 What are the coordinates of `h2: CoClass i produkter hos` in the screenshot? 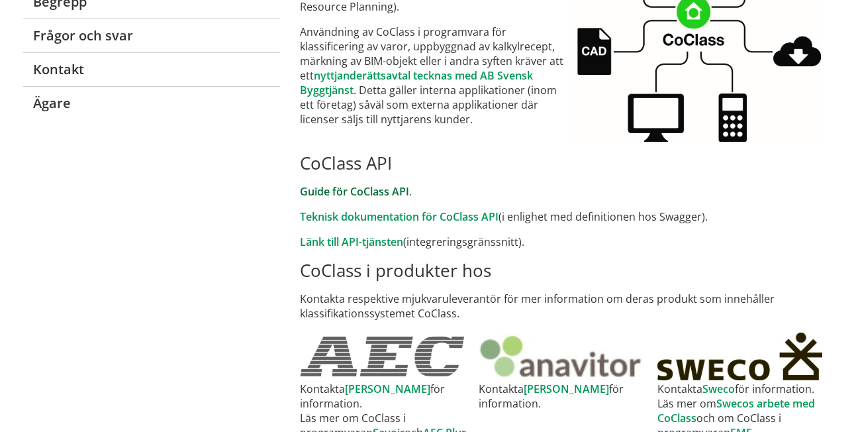 It's located at (567, 270).